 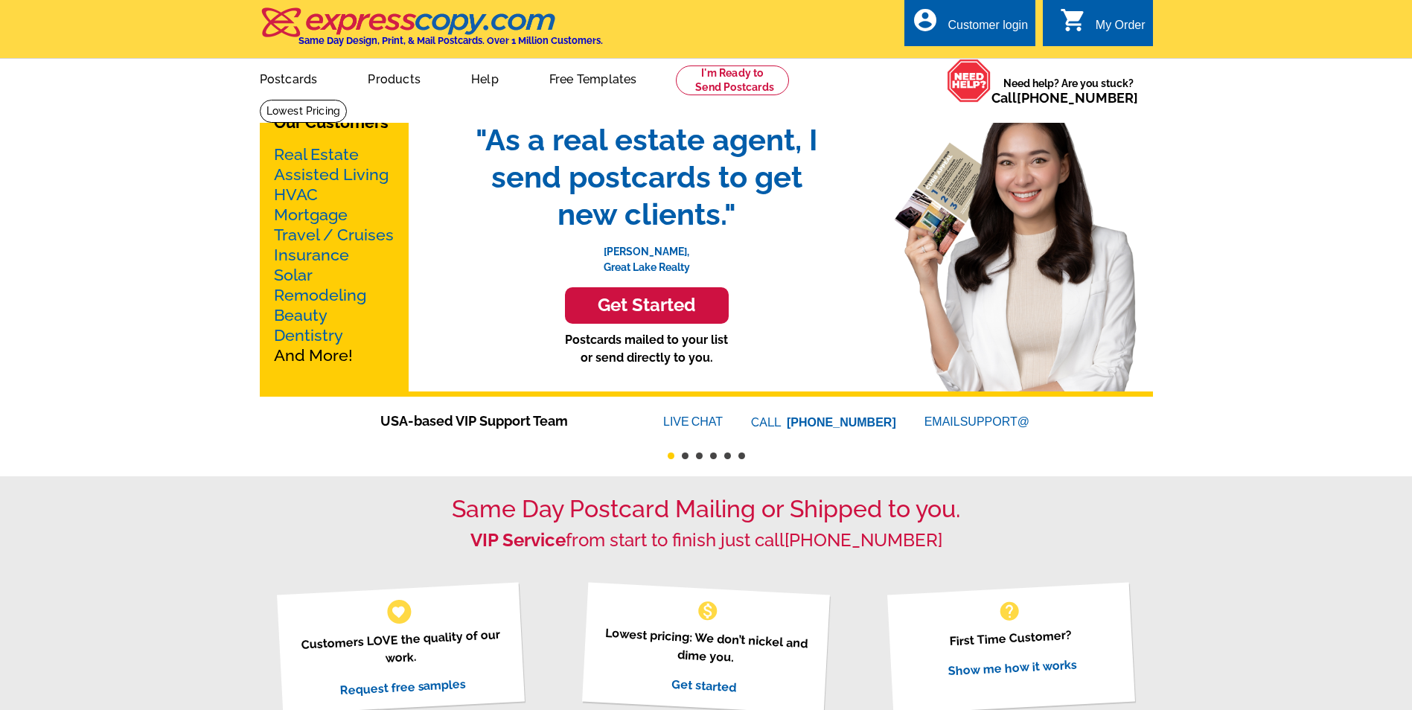 What do you see at coordinates (450, 40) in the screenshot?
I see `h4: Same Day Design, Print, & Mail Postcards. Over 1 Million Customers.` at bounding box center [450, 40].